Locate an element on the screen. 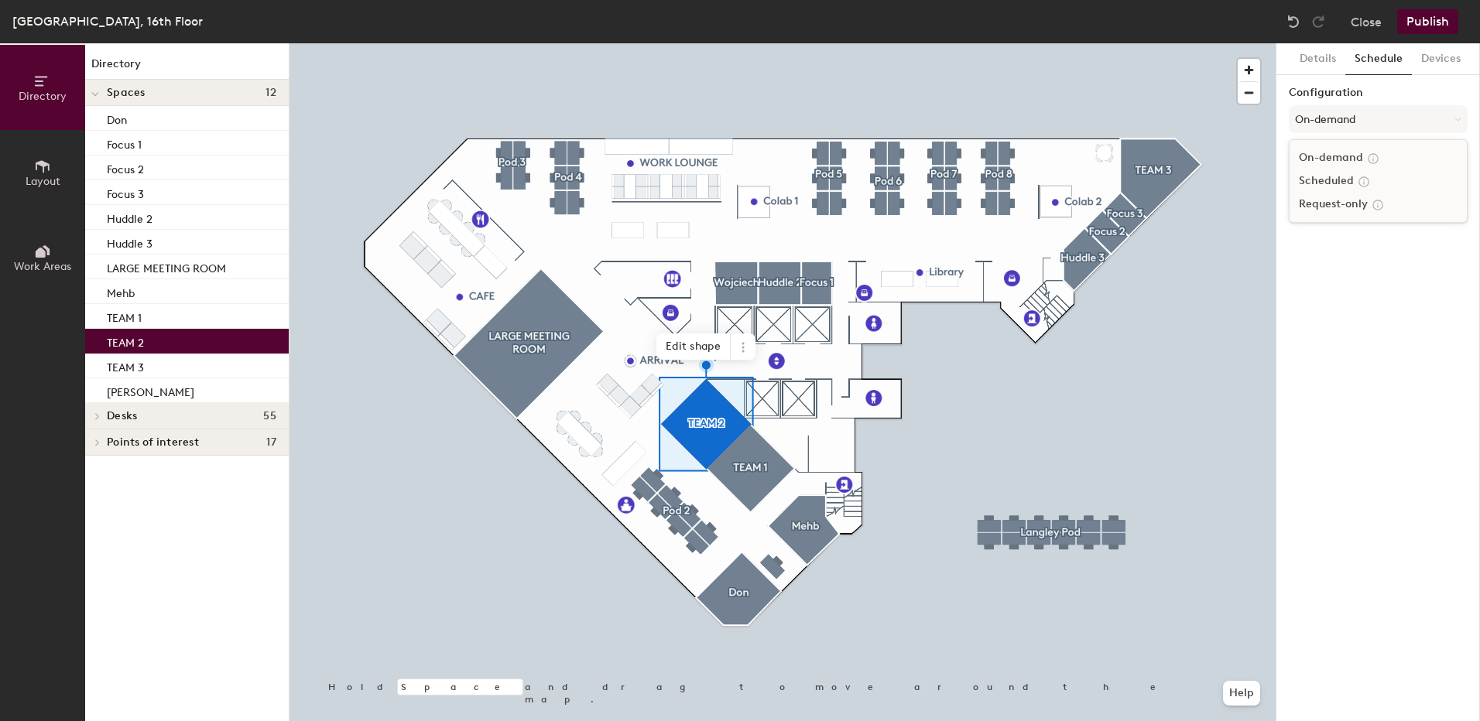 This screenshot has width=1480, height=721. span: Directory is located at coordinates (43, 96).